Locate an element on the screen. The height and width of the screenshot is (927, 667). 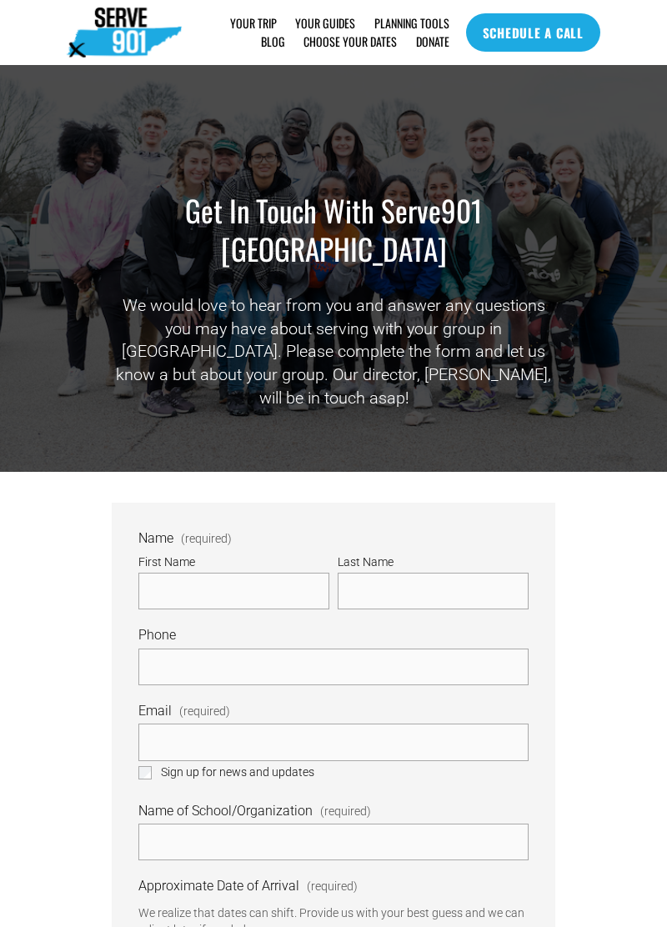
span: PLANNING TOOLS is located at coordinates (412, 23).